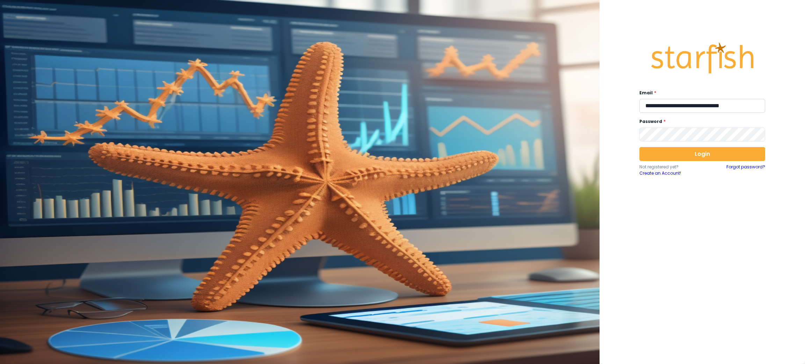 The image size is (805, 364). What do you see at coordinates (746, 170) in the screenshot?
I see `a: Forgot password?` at bounding box center [746, 170].